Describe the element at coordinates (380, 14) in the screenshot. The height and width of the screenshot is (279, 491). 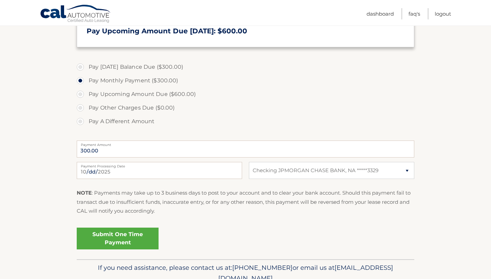
I see `a: Dashboard` at that location.